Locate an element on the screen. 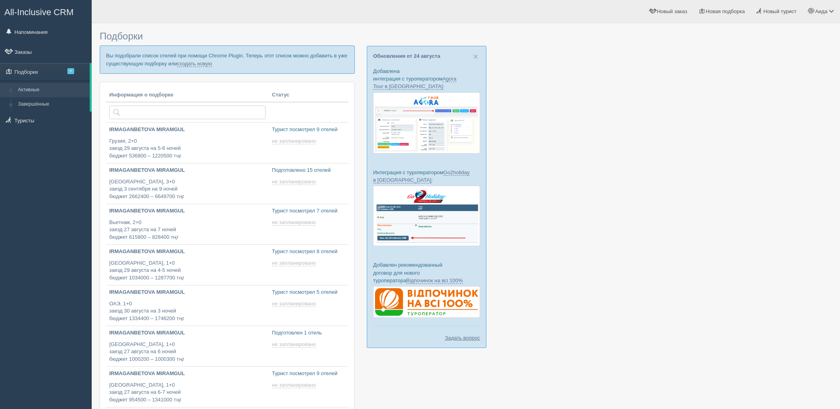  span: Новая подборка is located at coordinates (725, 11).